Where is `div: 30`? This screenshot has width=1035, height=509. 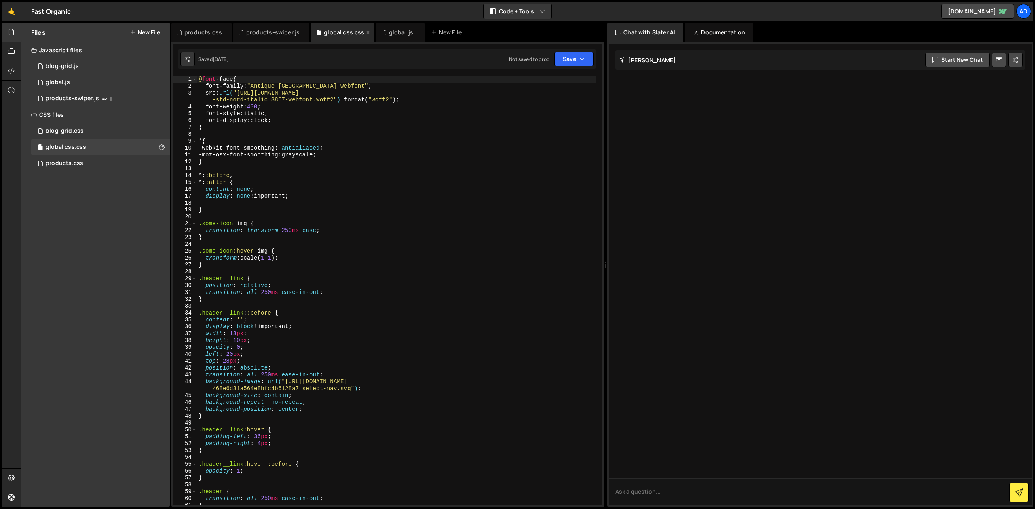 div: 30 is located at coordinates (185, 285).